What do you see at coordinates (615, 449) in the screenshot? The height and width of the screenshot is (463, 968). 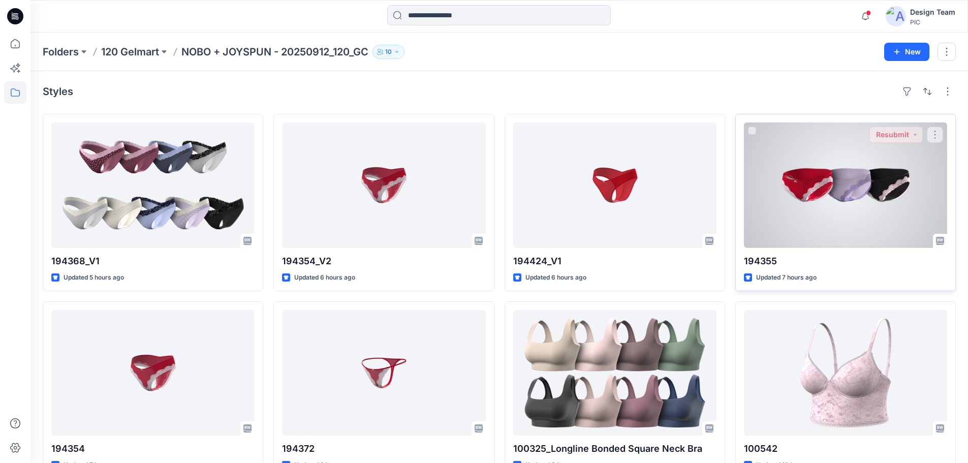 I see `p: 100325_Longline Bonded Square Neck Bra` at bounding box center [615, 449].